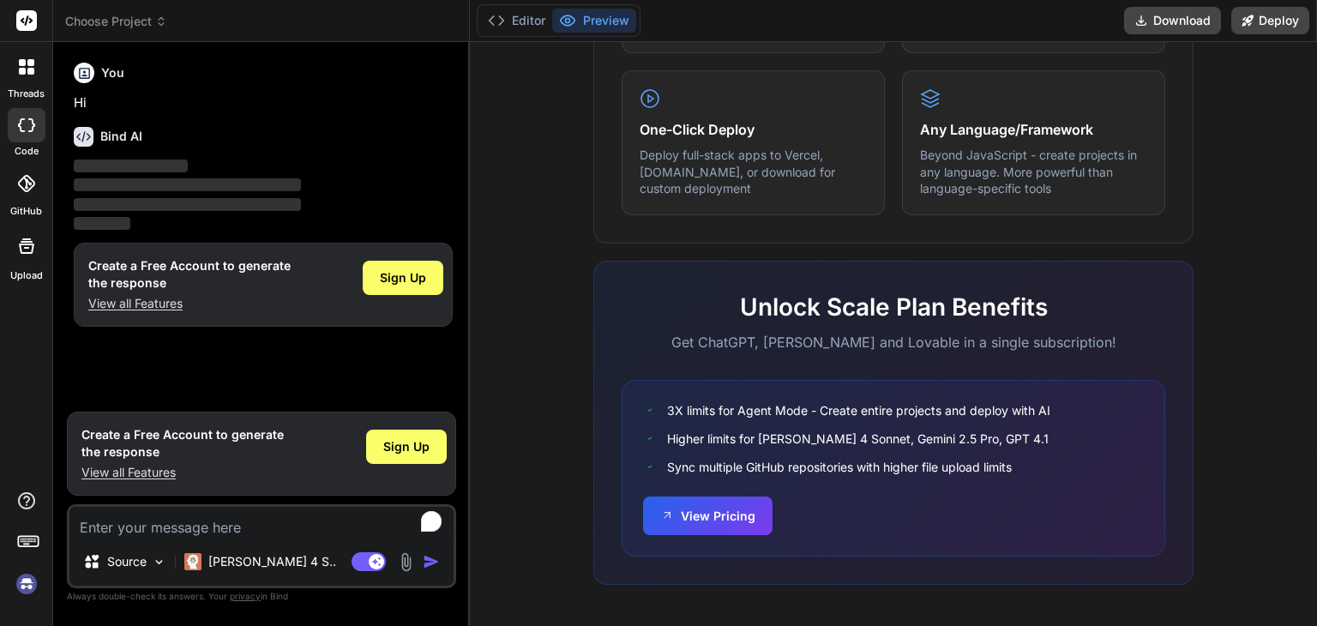  What do you see at coordinates (127, 562) in the screenshot?
I see `p: Source` at bounding box center [127, 562].